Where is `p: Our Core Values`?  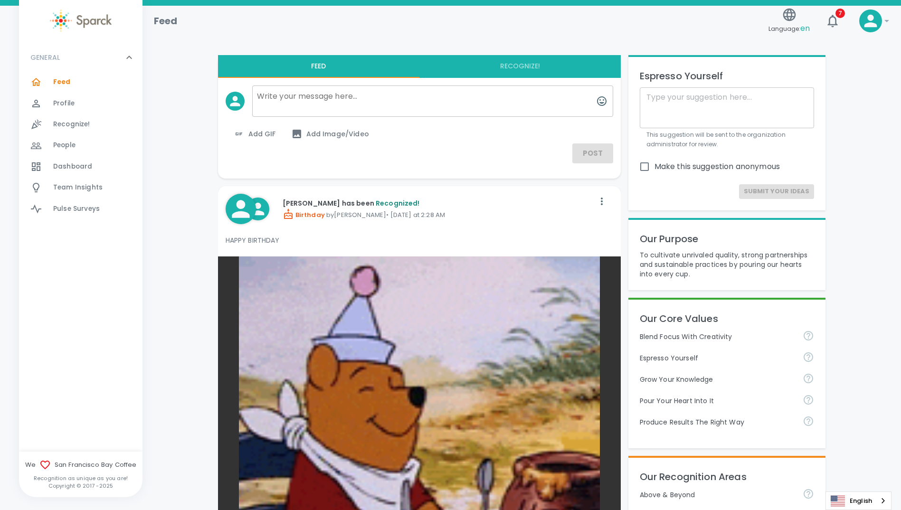 p: Our Core Values is located at coordinates (727, 319).